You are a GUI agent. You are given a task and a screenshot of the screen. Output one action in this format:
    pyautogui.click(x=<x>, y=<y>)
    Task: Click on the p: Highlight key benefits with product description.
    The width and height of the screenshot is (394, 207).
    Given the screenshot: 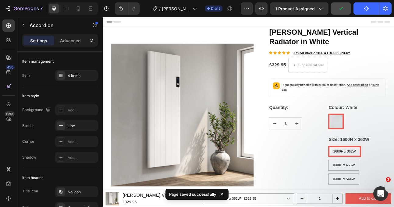 What is the action you would take?
    pyautogui.click(x=287, y=88)
    